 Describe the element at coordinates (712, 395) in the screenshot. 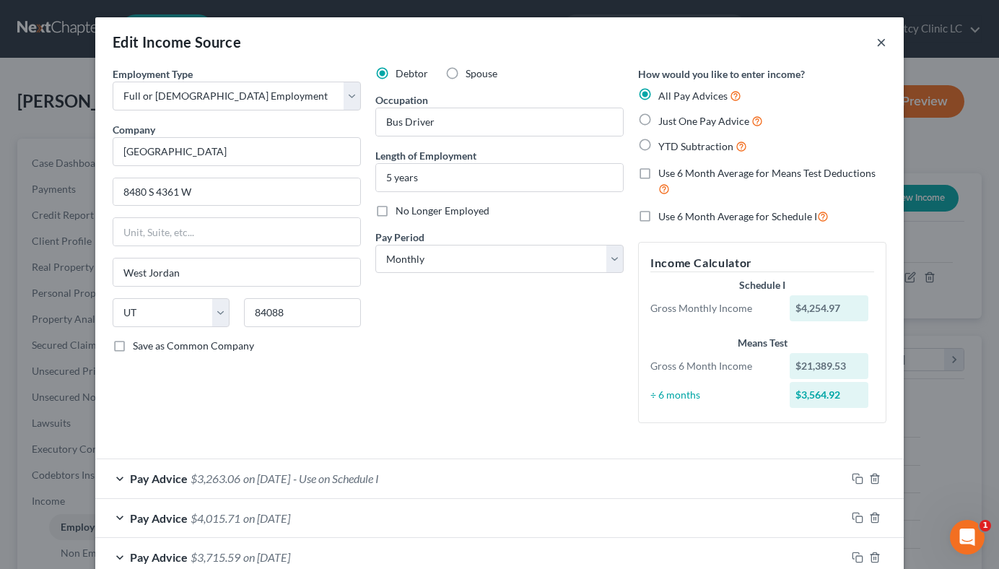

I see `div: ÷ 6 months` at that location.